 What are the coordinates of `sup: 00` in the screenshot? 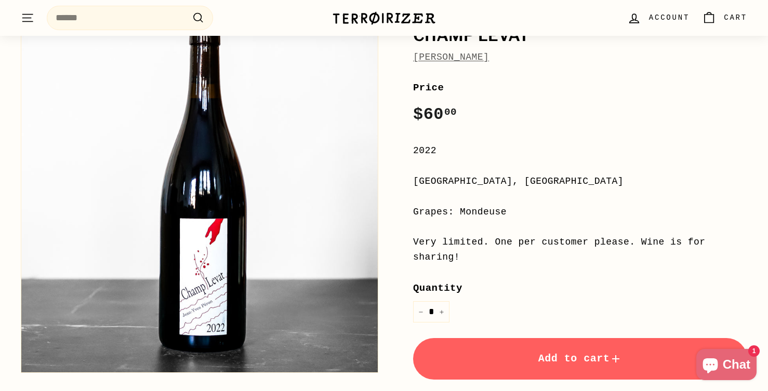 It's located at (451, 112).